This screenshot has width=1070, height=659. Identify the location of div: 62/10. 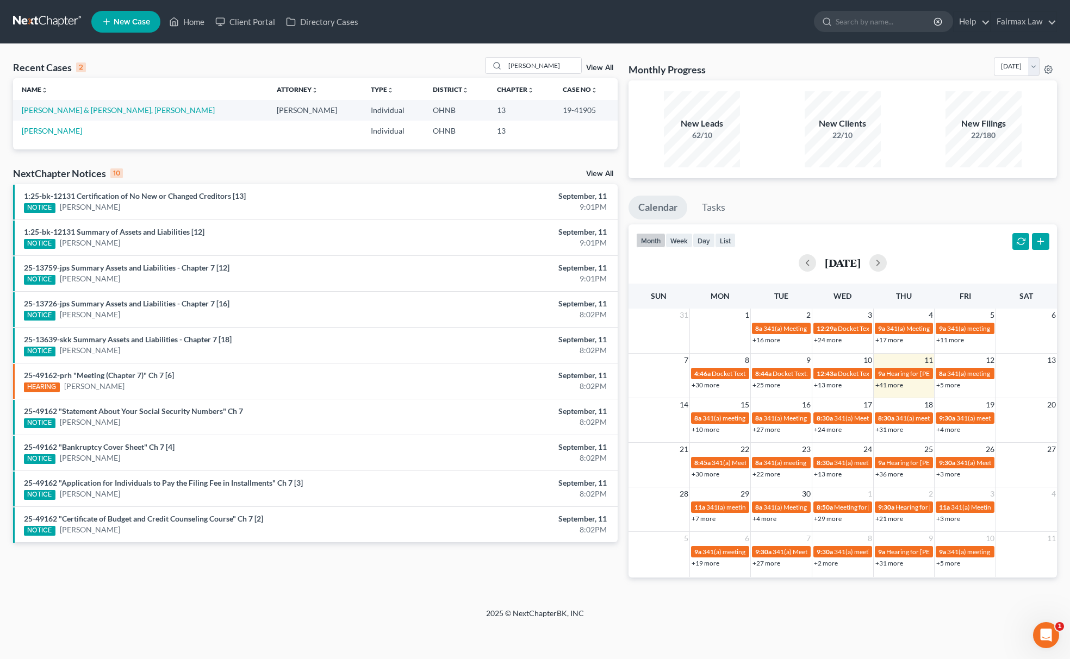
(702, 135).